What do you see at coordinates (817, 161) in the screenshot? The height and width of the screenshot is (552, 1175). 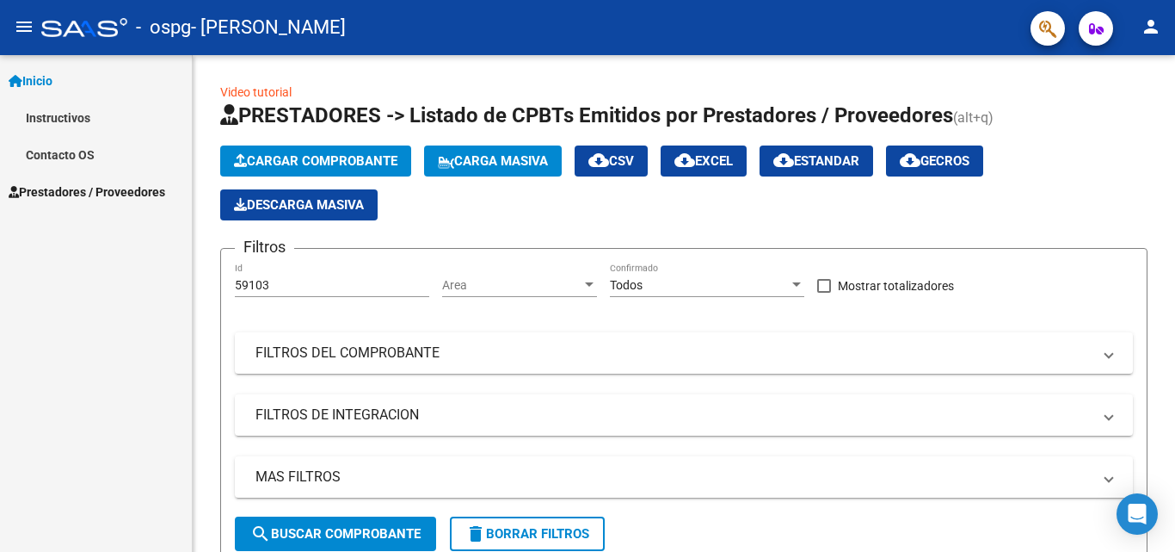 I see `button: Estandar` at bounding box center [817, 161].